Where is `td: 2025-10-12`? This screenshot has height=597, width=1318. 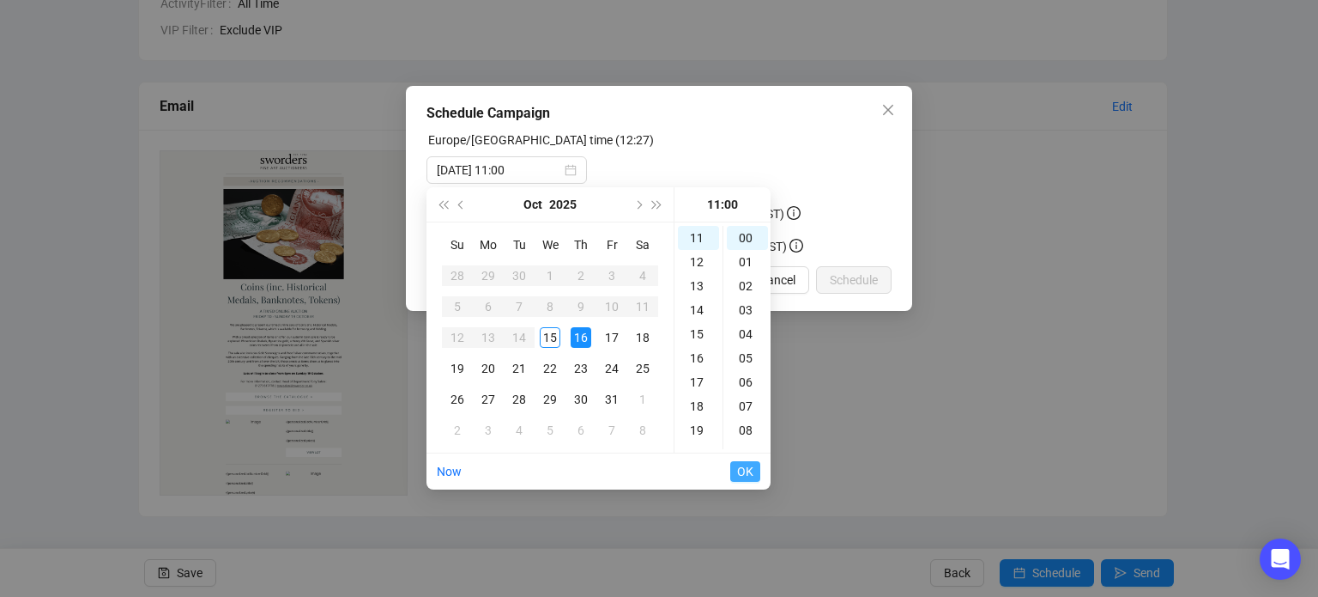
td: 2025-10-12 is located at coordinates (457, 337).